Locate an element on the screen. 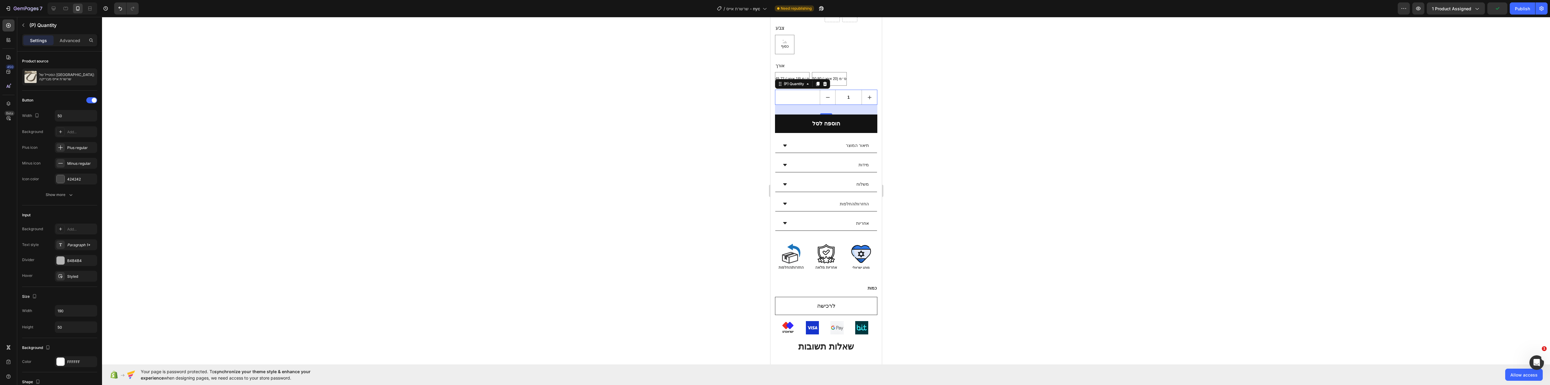  button: increment is located at coordinates (99, 80).